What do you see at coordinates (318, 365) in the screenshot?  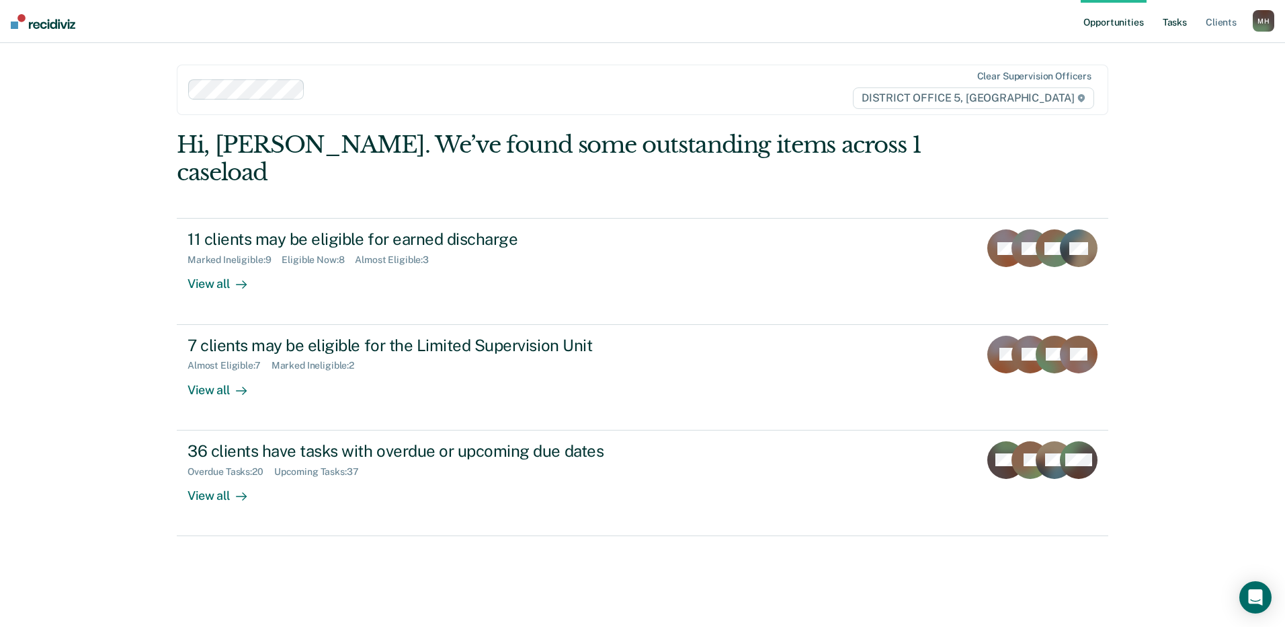 I see `div: Marked Ineligible : 2` at bounding box center [318, 365].